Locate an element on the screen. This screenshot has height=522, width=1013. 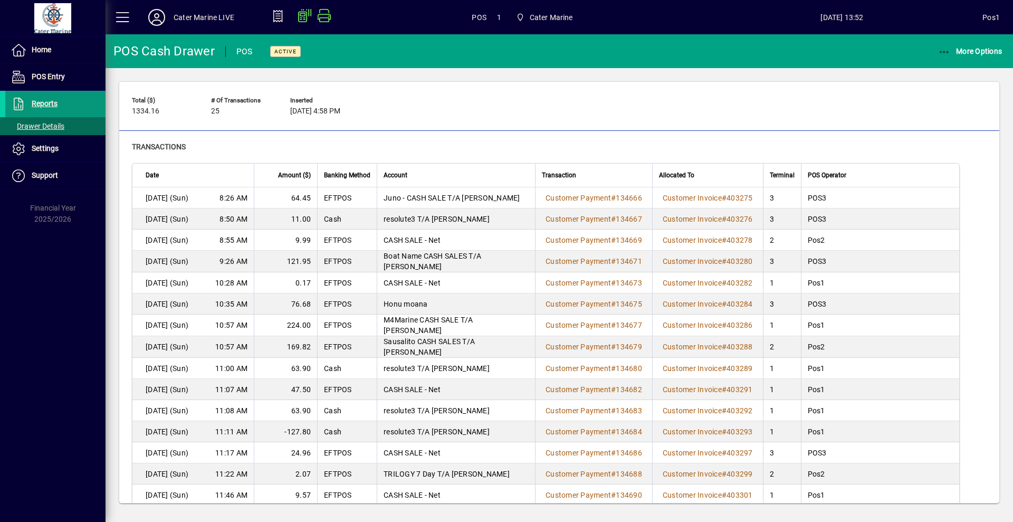
span: 8:50 AM is located at coordinates (233, 219).